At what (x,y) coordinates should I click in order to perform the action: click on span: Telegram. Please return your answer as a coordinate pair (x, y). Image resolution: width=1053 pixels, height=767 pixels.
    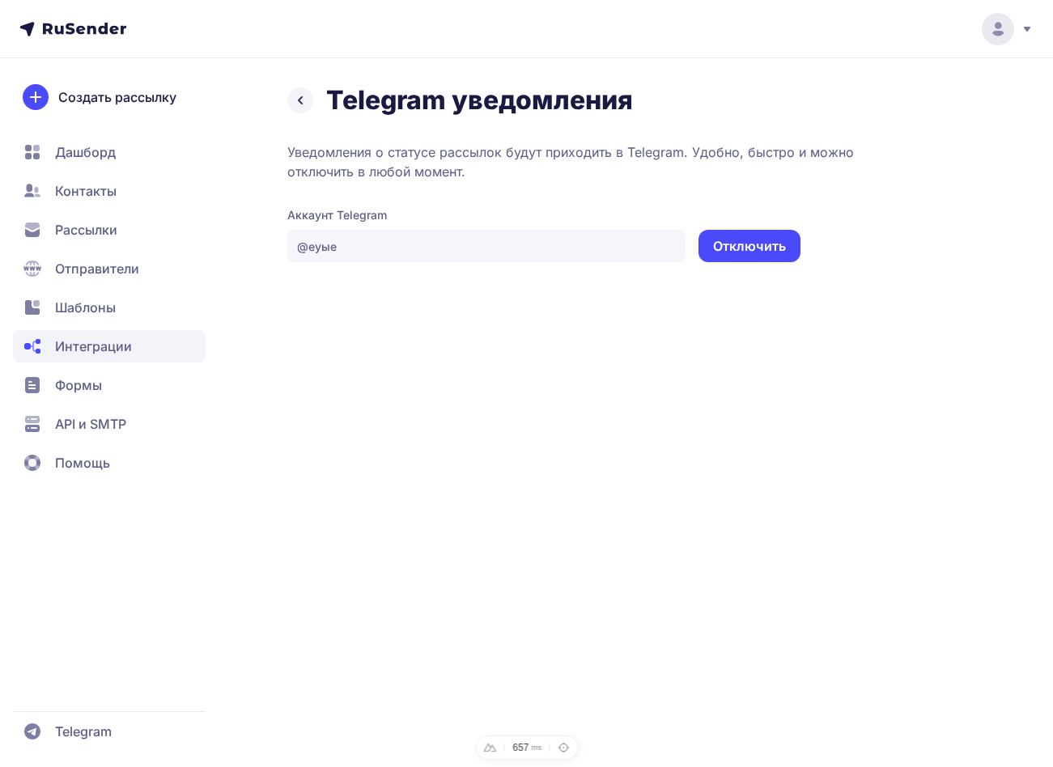
    Looking at the image, I should click on (83, 732).